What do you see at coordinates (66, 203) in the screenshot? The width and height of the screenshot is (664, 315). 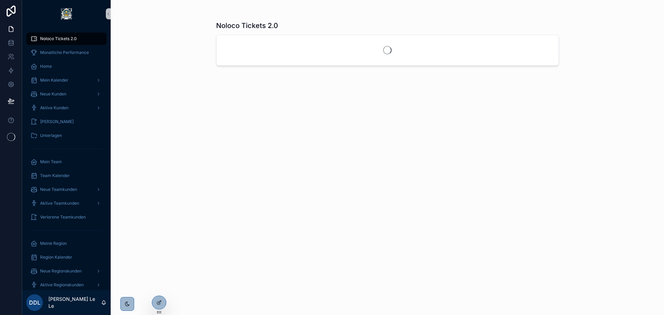 I see `a: Aktive Teamkunden` at bounding box center [66, 203].